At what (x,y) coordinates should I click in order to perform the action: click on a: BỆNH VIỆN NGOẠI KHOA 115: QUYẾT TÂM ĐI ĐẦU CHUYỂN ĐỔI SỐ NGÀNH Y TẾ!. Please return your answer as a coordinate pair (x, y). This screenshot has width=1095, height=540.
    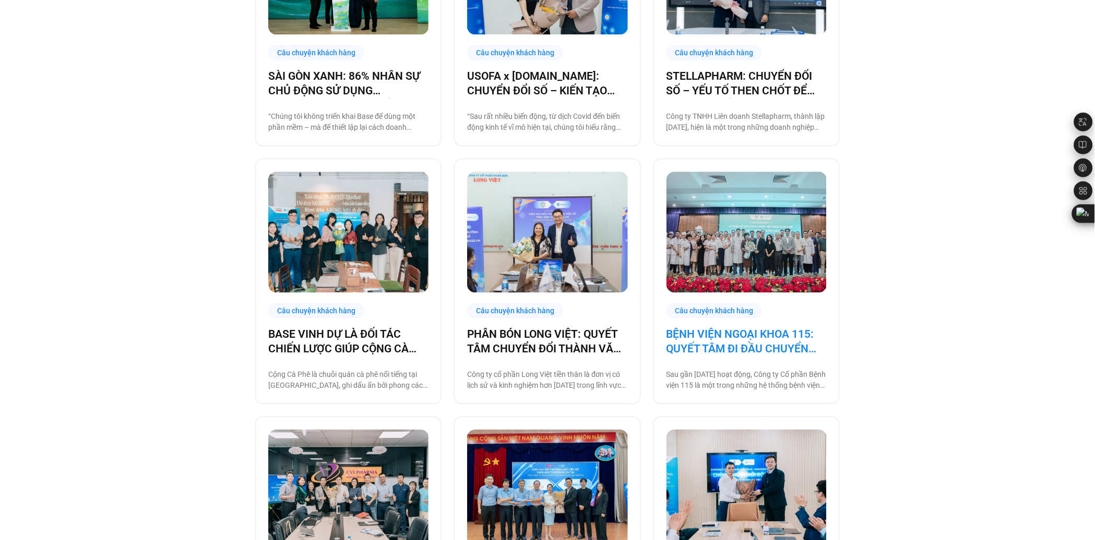
    Looking at the image, I should click on (746, 342).